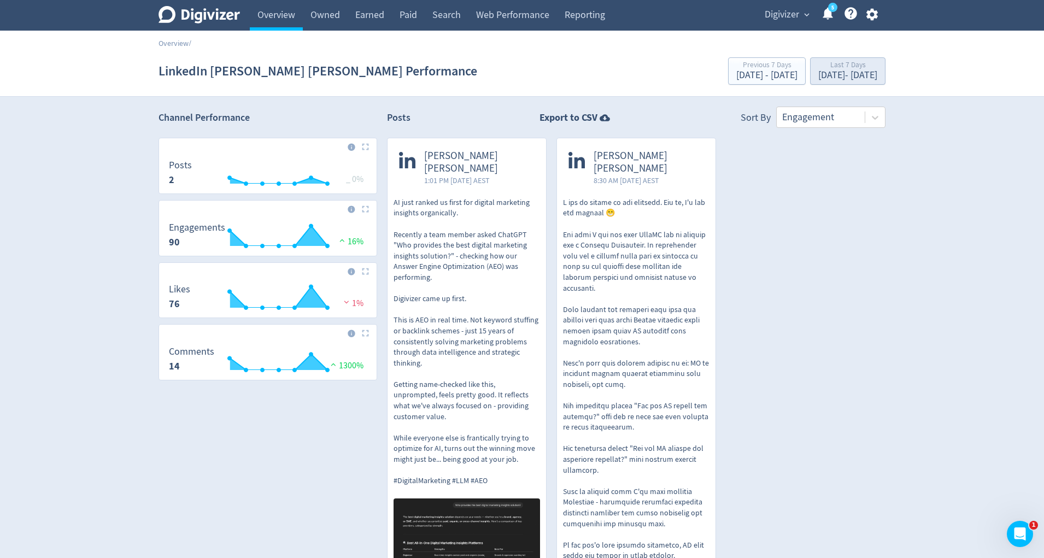 The image size is (1044, 558). What do you see at coordinates (179, 289) in the screenshot?
I see `dt: Likes` at bounding box center [179, 289].